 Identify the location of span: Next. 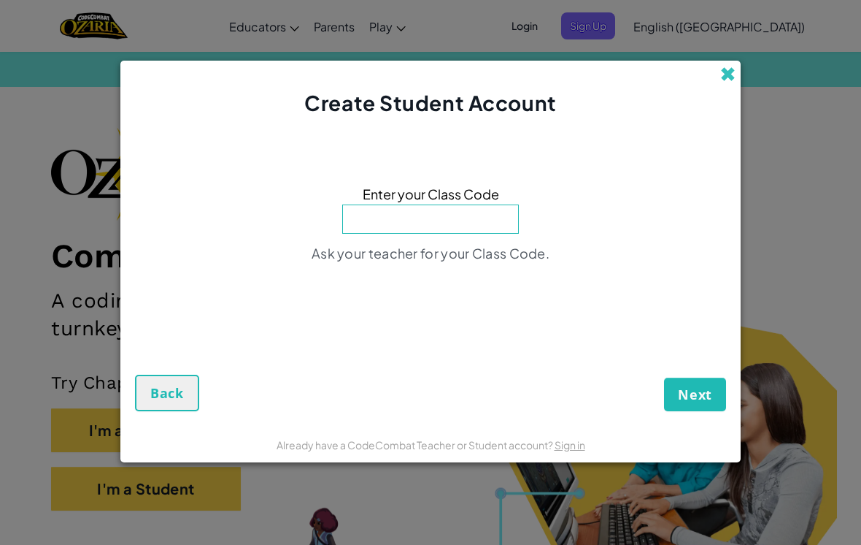
(695, 394).